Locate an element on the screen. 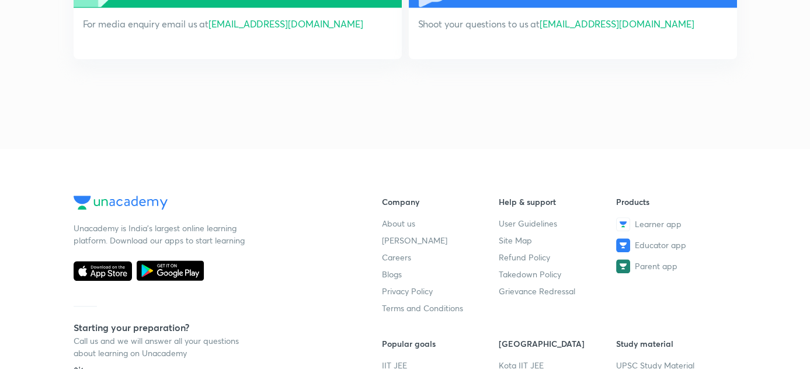 This screenshot has width=810, height=369. a: Company Logo is located at coordinates (209, 204).